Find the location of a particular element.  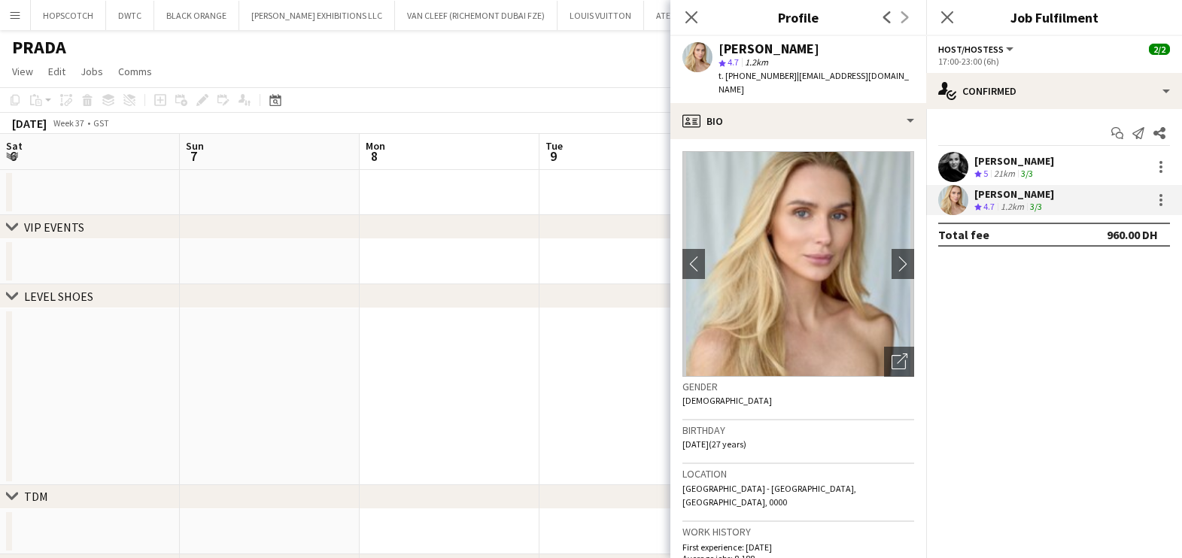

h3: Work history is located at coordinates (798, 532).